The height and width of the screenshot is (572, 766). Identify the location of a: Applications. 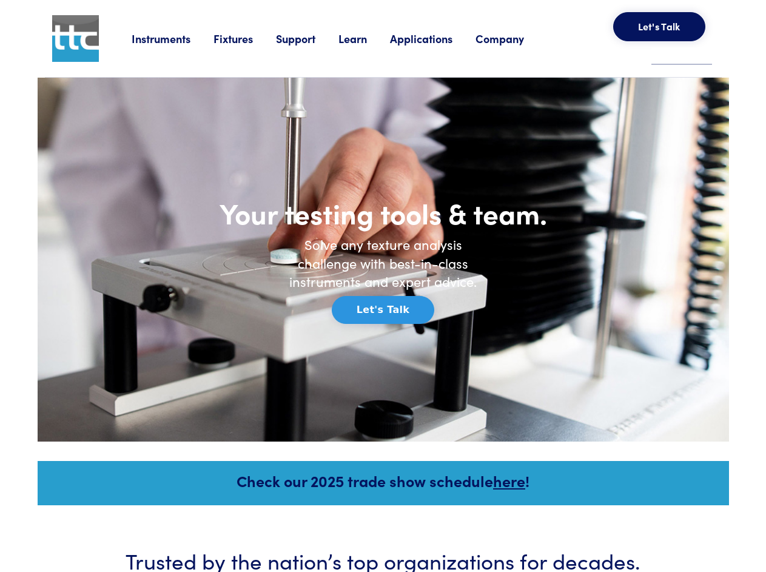
(433, 38).